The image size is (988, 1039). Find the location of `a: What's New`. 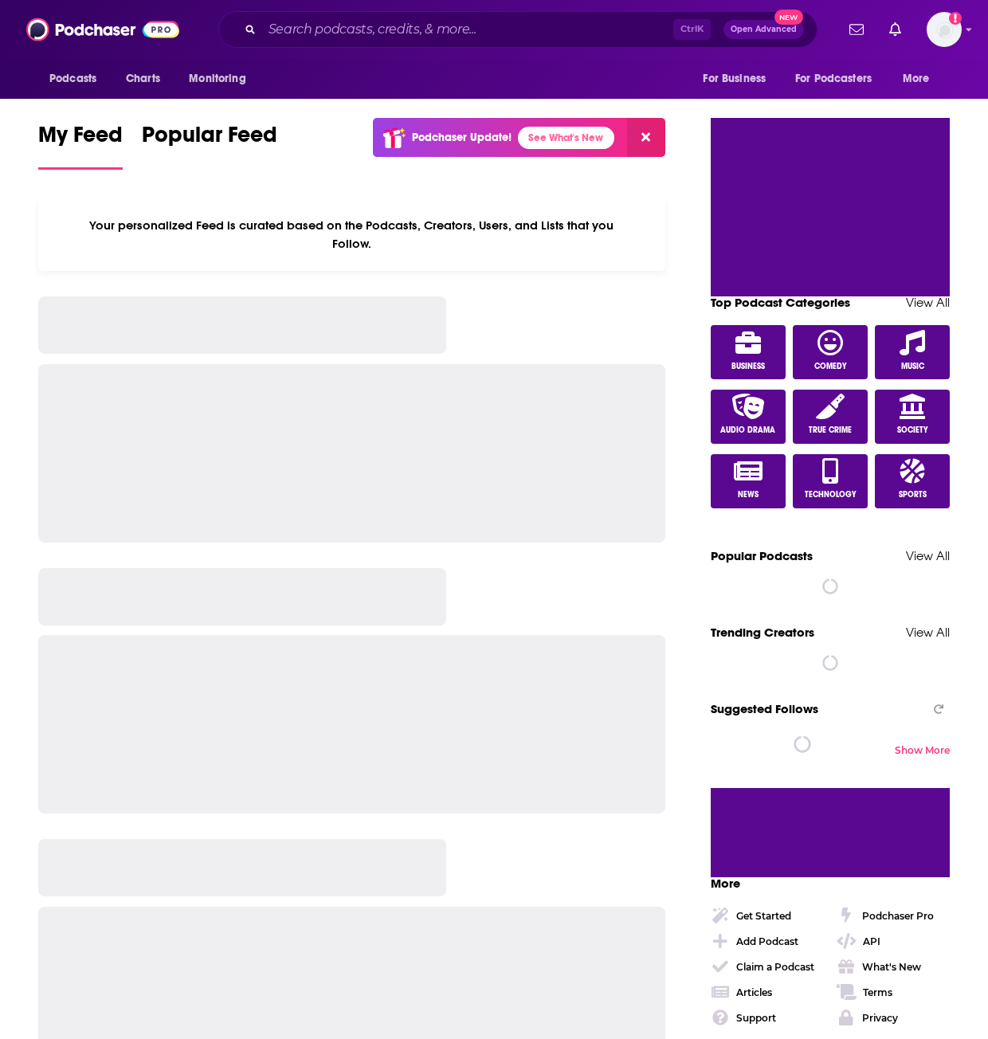

a: What's New is located at coordinates (893, 966).